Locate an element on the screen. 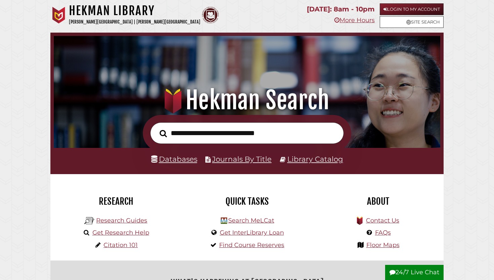 This screenshot has width=494, height=280. h2: Quick Tasks is located at coordinates (247, 201).